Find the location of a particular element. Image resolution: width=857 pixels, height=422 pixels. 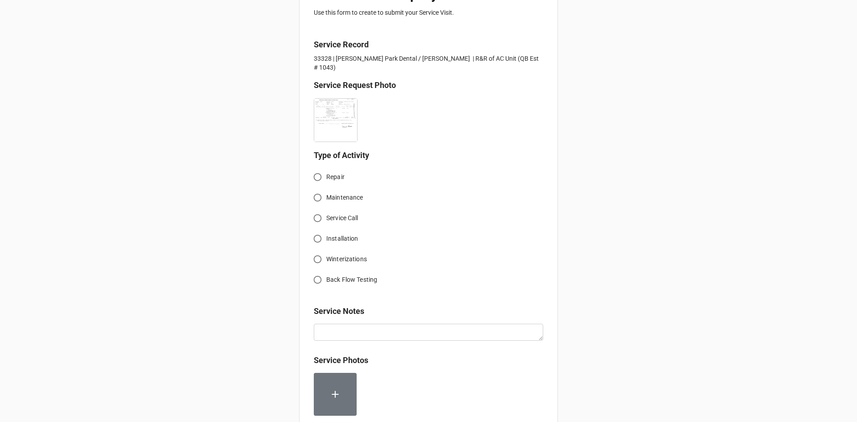

b: Service Record is located at coordinates (341, 44).